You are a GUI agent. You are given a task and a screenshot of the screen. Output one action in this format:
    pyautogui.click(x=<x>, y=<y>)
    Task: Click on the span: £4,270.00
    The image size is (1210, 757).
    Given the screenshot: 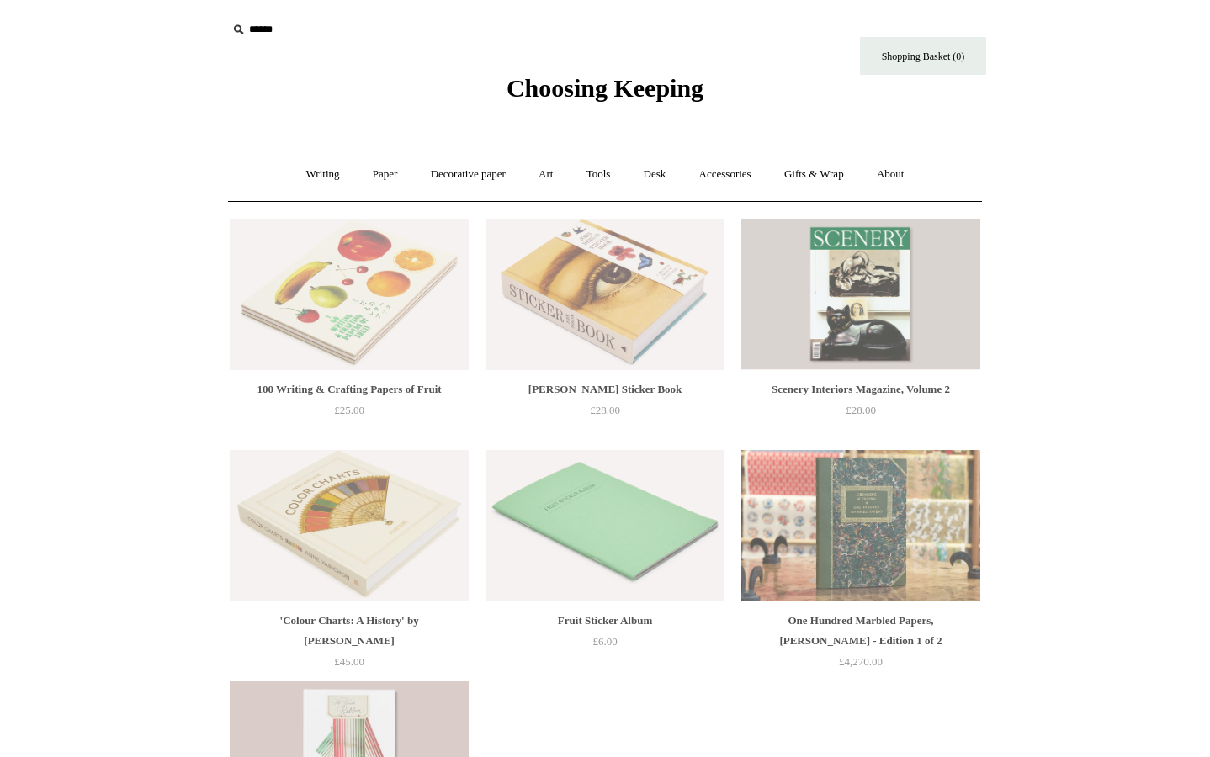 What is the action you would take?
    pyautogui.click(x=861, y=661)
    